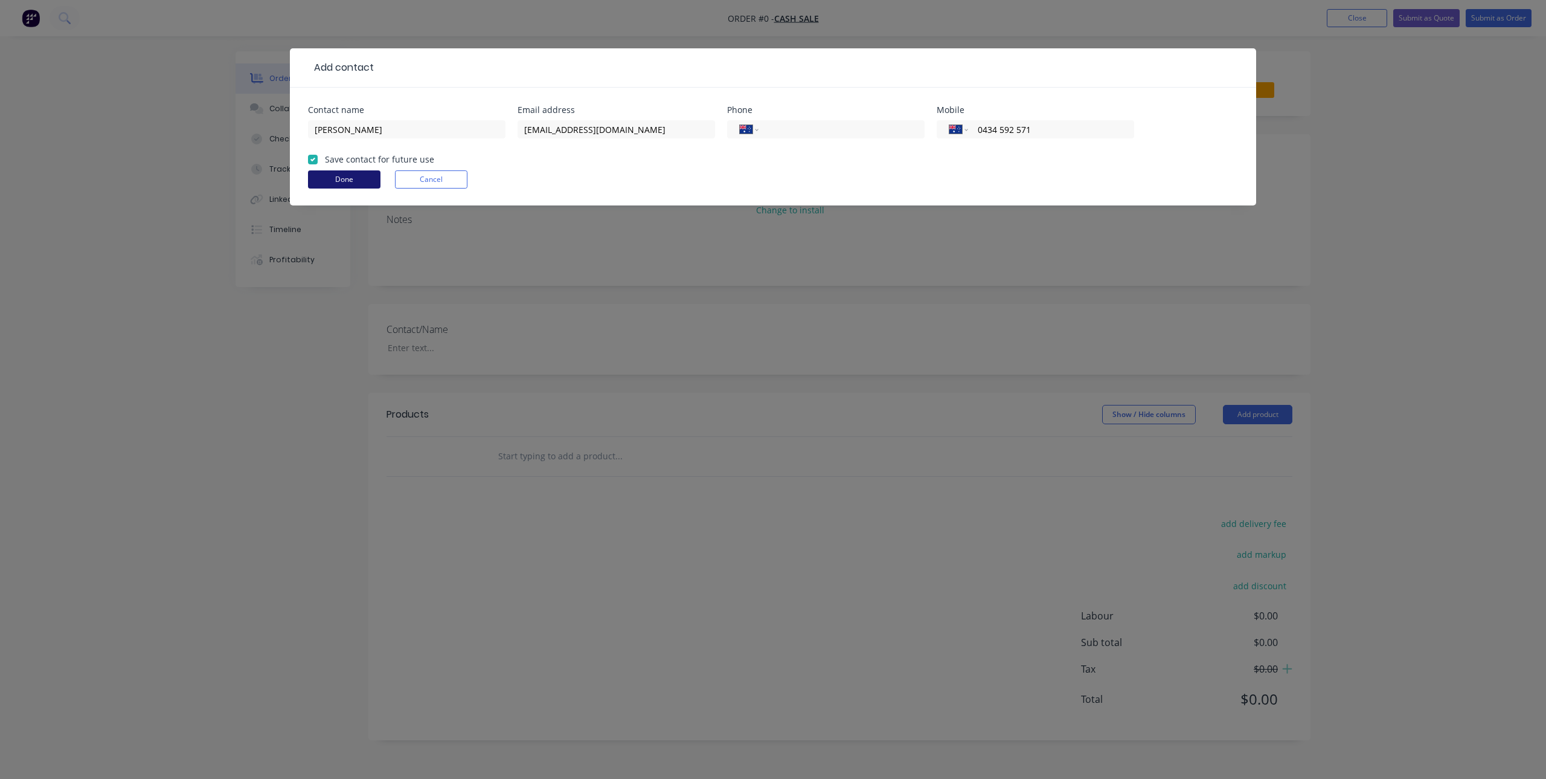 The width and height of the screenshot is (1546, 779). What do you see at coordinates (344, 179) in the screenshot?
I see `button: Done` at bounding box center [344, 179].